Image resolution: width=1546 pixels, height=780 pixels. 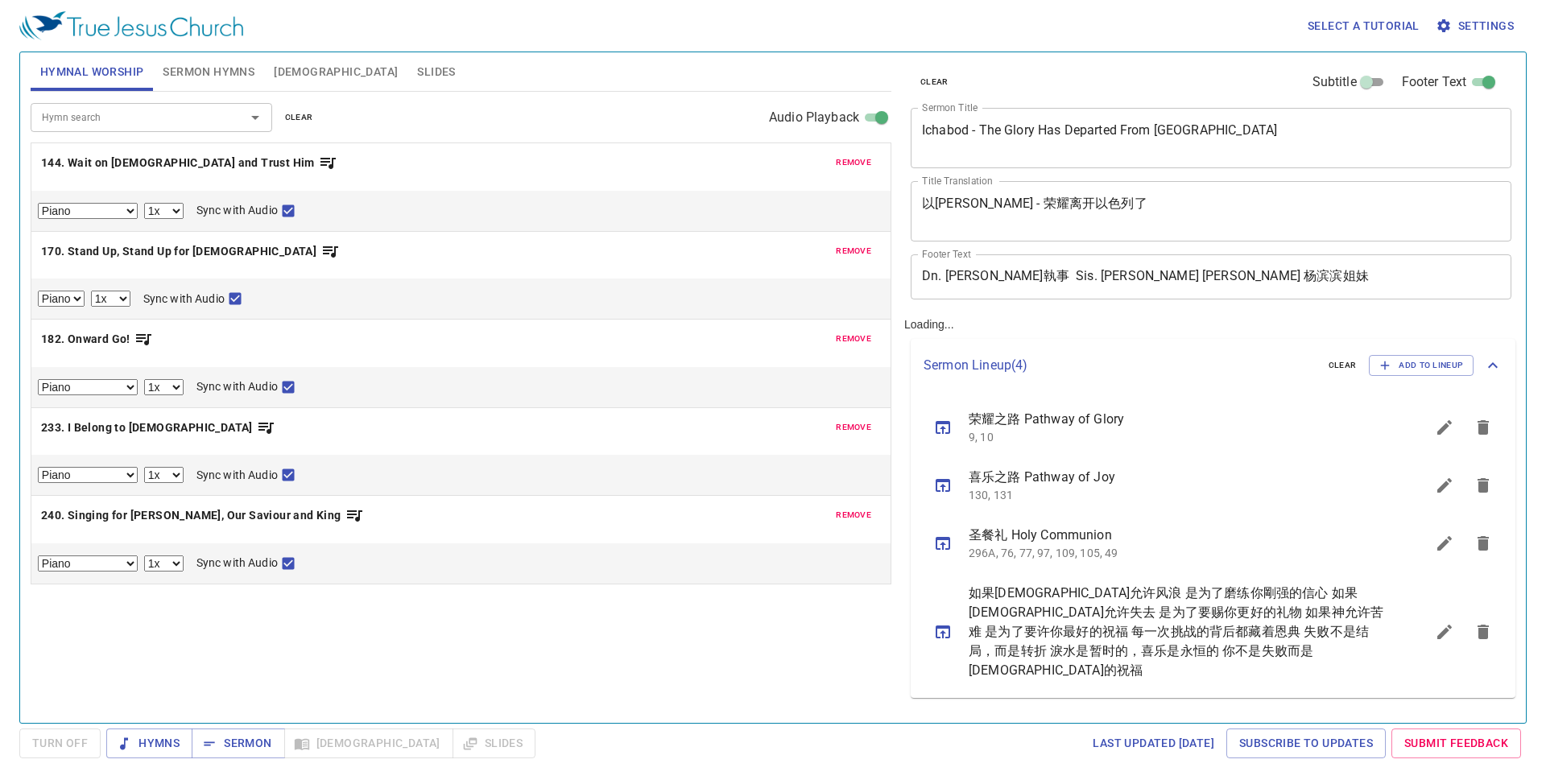 I want to click on span: 喜乐之路 Pathway of Joy, so click(x=1177, y=478).